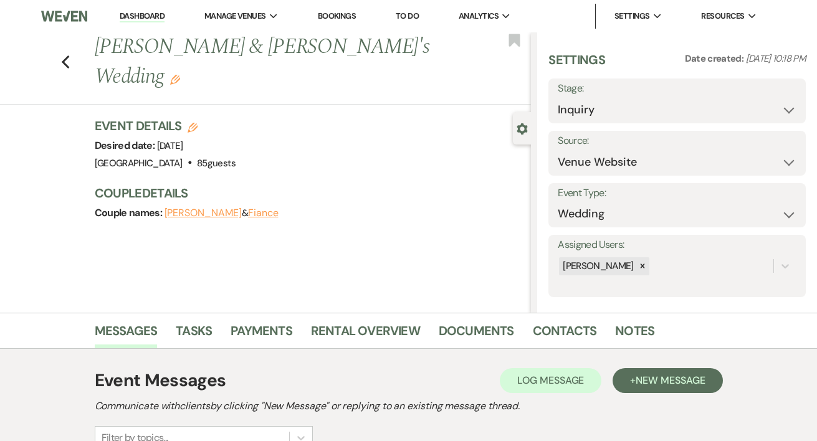  I want to click on a: Messages, so click(126, 335).